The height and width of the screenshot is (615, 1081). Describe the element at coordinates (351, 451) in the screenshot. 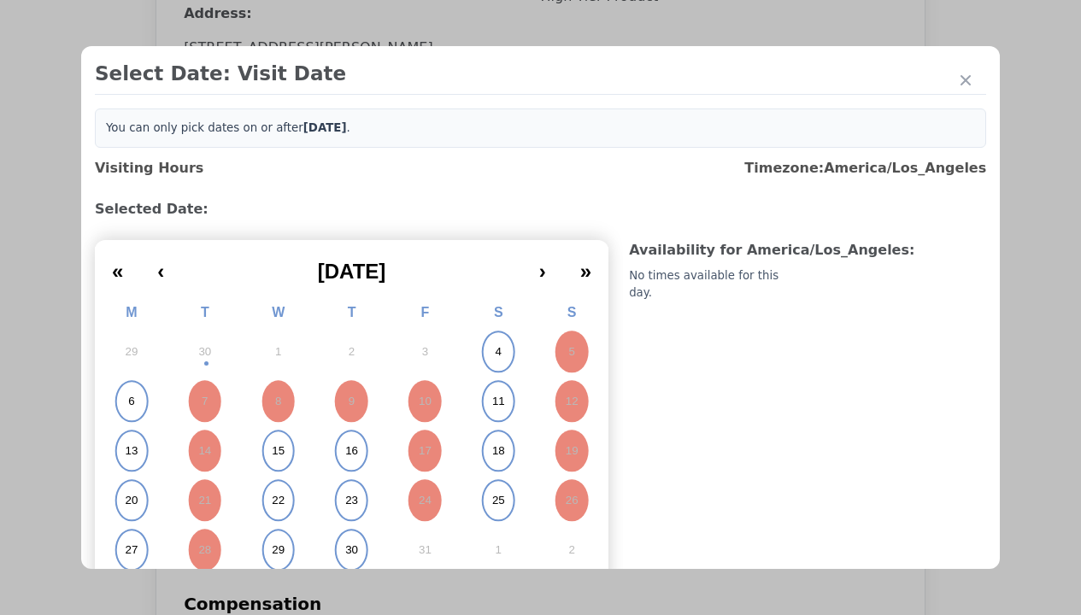

I see `abbr: October 16, 2025` at that location.